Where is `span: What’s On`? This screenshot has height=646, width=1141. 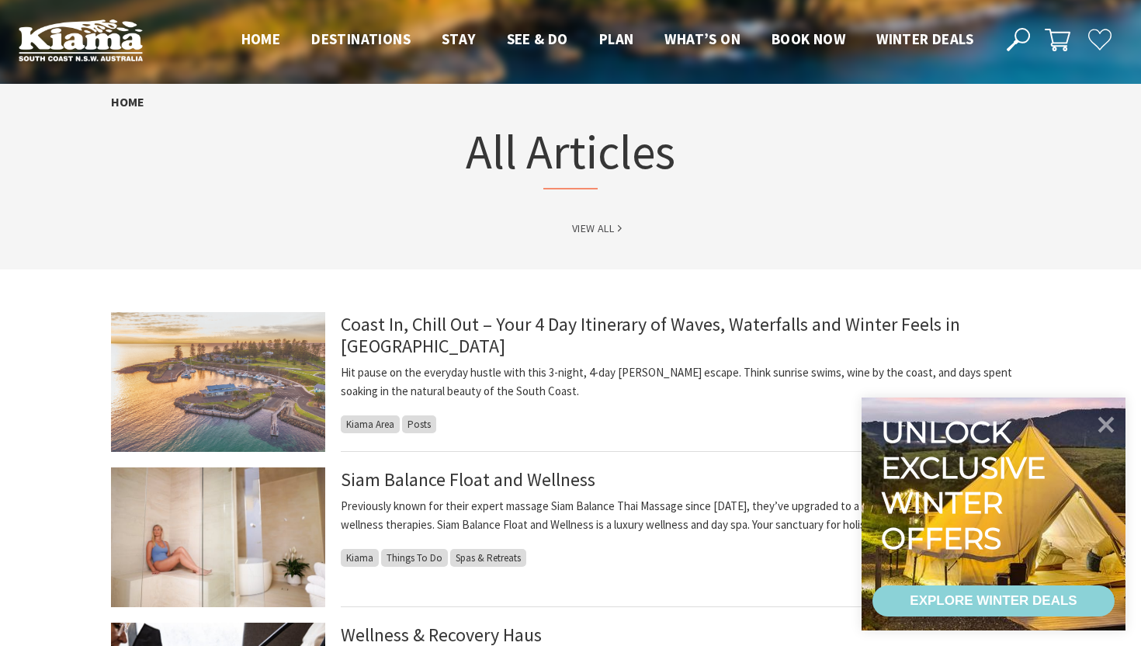 span: What’s On is located at coordinates (702, 39).